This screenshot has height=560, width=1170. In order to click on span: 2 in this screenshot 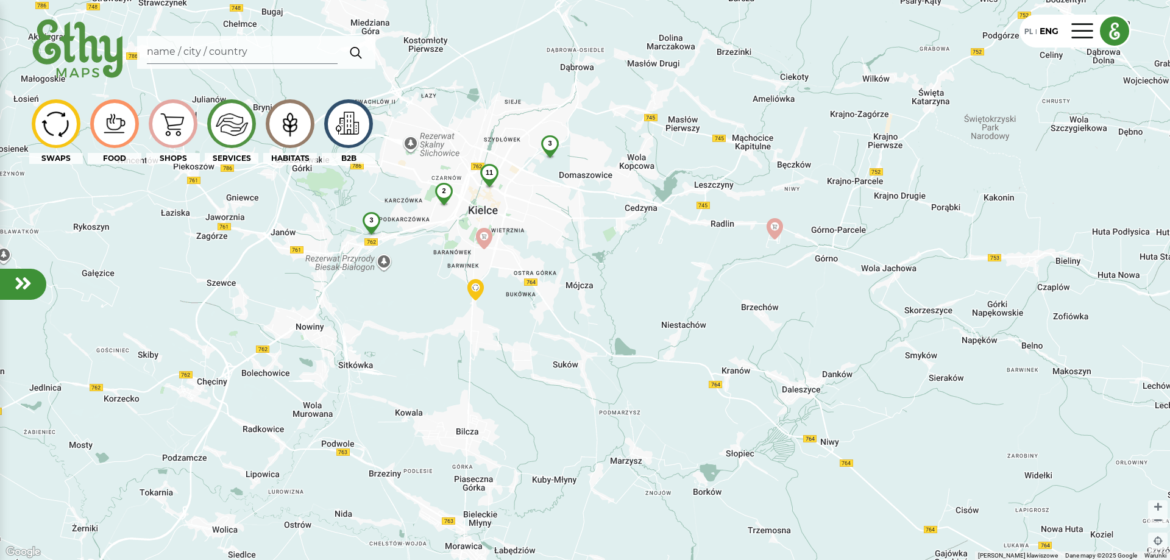, I will do `click(444, 191)`.